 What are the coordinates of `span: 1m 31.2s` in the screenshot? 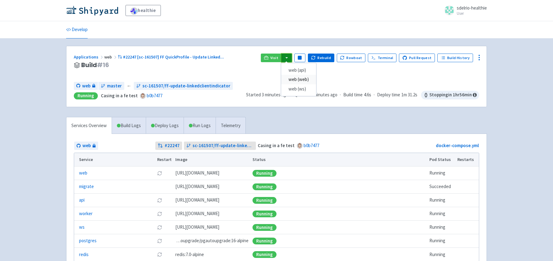 It's located at (409, 95).